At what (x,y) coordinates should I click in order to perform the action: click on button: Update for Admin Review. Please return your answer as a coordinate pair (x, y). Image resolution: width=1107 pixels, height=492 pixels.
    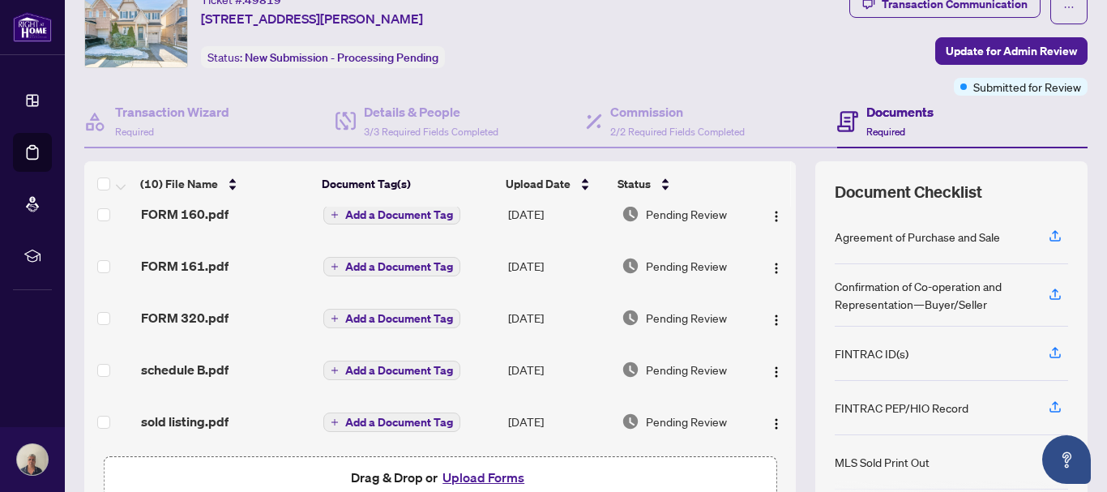
    Looking at the image, I should click on (1011, 51).